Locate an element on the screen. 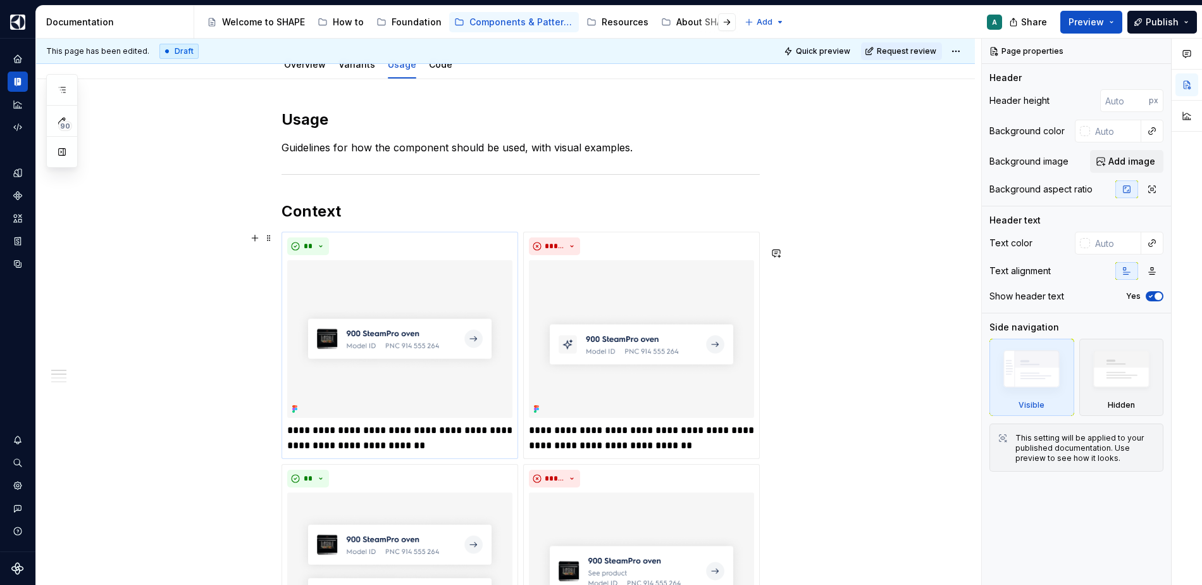 This screenshot has width=1202, height=585. a: Design tokens is located at coordinates (18, 173).